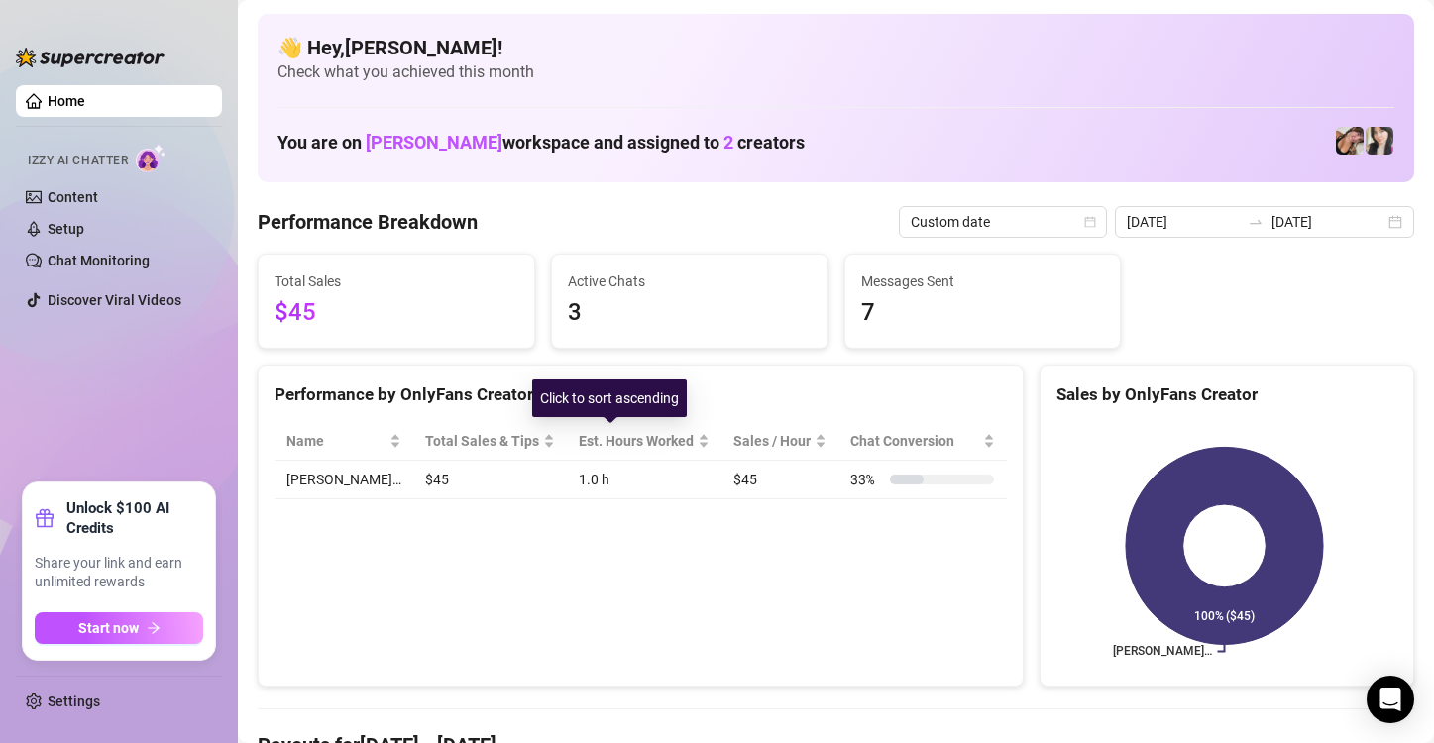  I want to click on span: Custom date, so click(1003, 222).